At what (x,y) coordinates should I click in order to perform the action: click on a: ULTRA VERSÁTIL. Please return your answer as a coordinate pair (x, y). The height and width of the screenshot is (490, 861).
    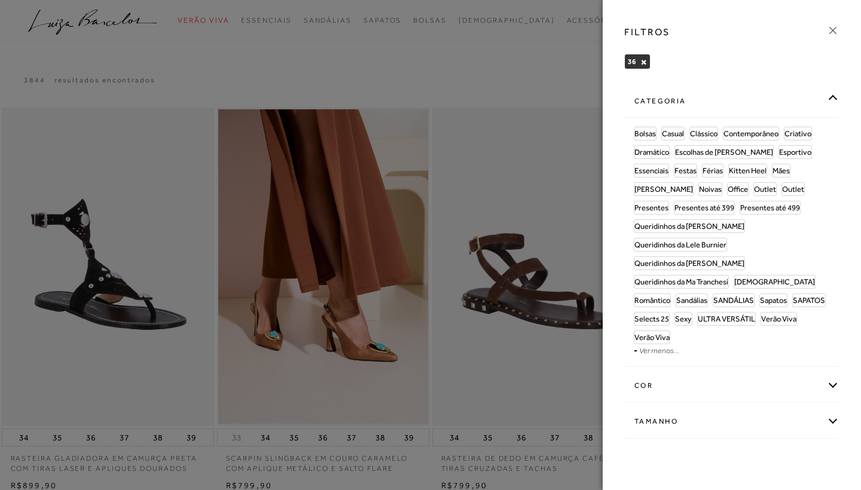
    Looking at the image, I should click on (726, 319).